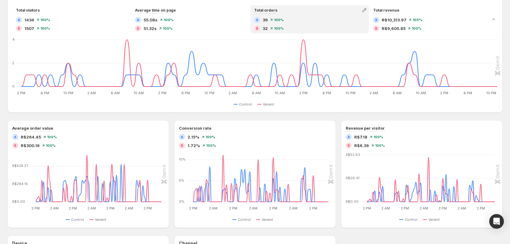 The width and height of the screenshot is (510, 244). Describe the element at coordinates (365, 128) in the screenshot. I see `h3: Revenue per visitor` at that location.